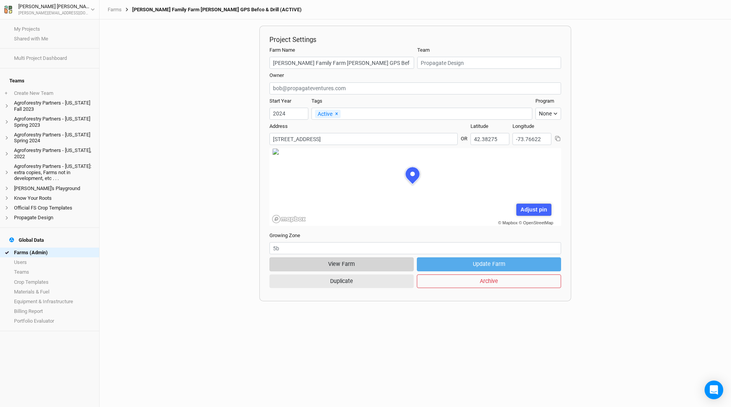  Describe the element at coordinates (480, 126) in the screenshot. I see `label: Latitude` at that location.